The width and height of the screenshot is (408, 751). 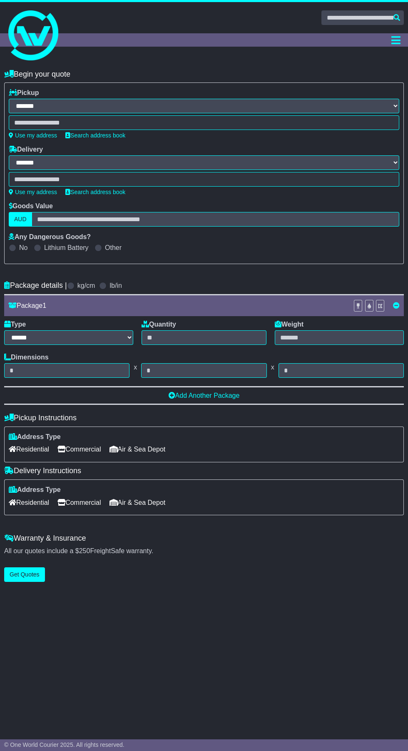 I want to click on div: Package, so click(x=177, y=305).